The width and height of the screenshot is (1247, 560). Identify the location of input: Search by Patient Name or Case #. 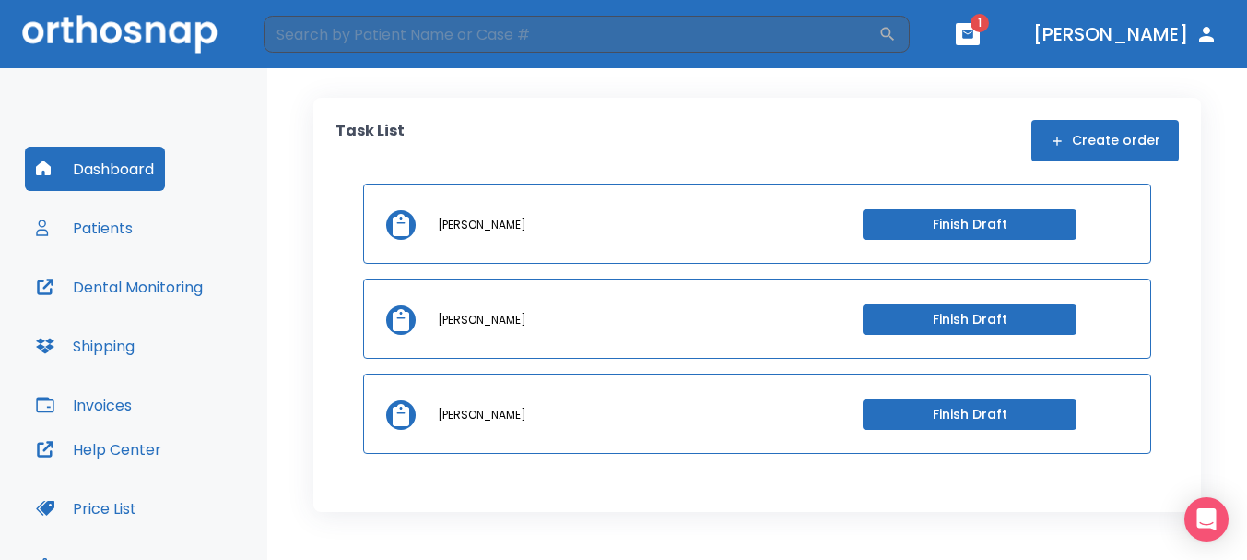
(571, 34).